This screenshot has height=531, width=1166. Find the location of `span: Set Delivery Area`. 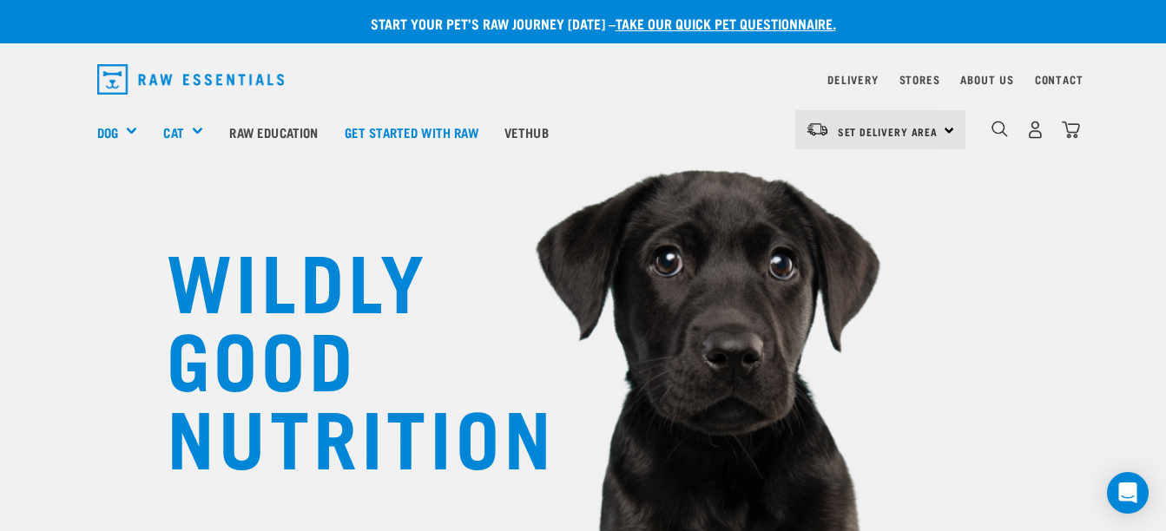

span: Set Delivery Area is located at coordinates (888, 131).